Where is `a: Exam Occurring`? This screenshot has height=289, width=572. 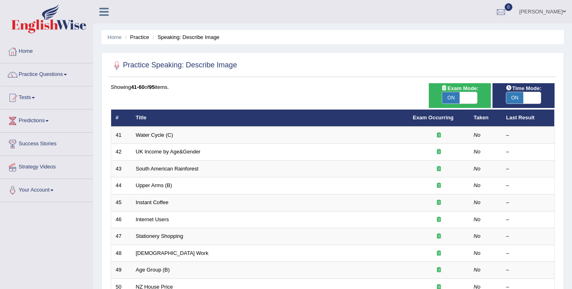 a: Exam Occurring is located at coordinates (433, 117).